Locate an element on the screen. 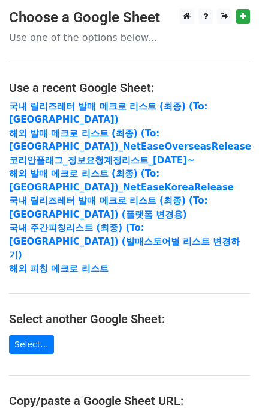 This screenshot has height=408, width=259. a: Select... is located at coordinates (31, 344).